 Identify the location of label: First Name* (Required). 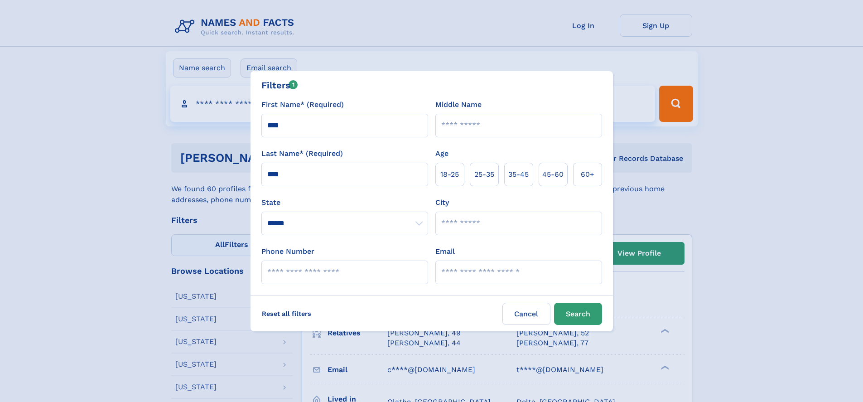
(303, 105).